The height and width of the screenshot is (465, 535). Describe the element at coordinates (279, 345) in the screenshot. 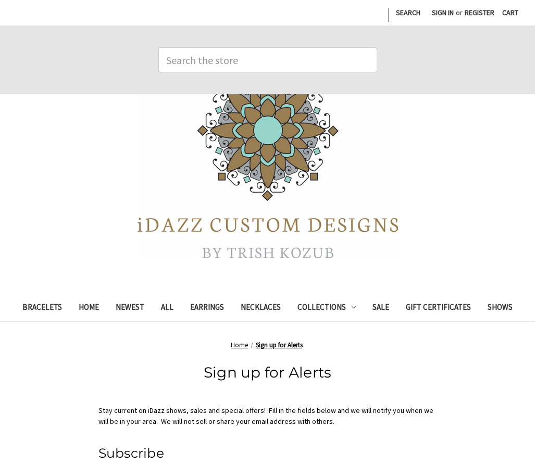

I see `a: Sign up for Alerts` at that location.